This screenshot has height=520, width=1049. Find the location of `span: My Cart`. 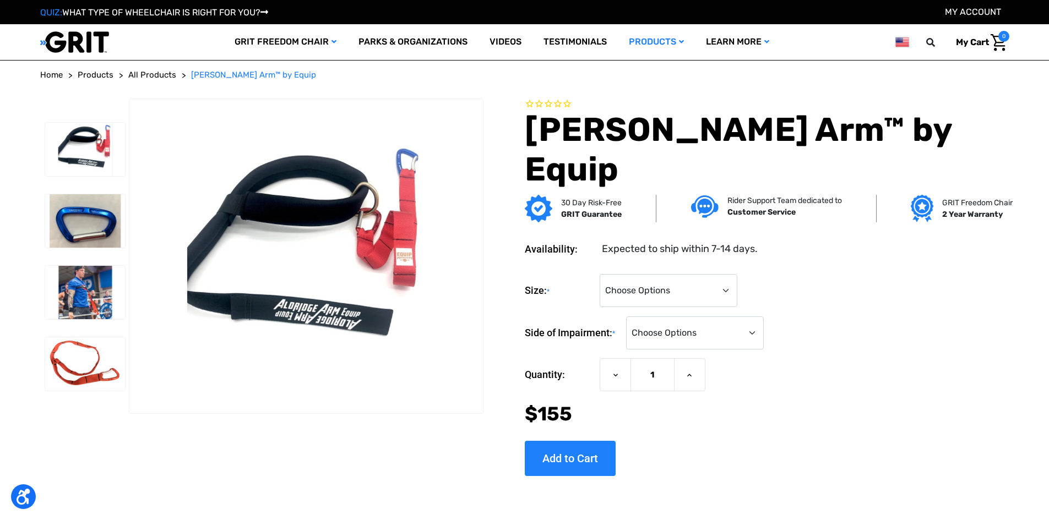

span: My Cart is located at coordinates (972, 42).